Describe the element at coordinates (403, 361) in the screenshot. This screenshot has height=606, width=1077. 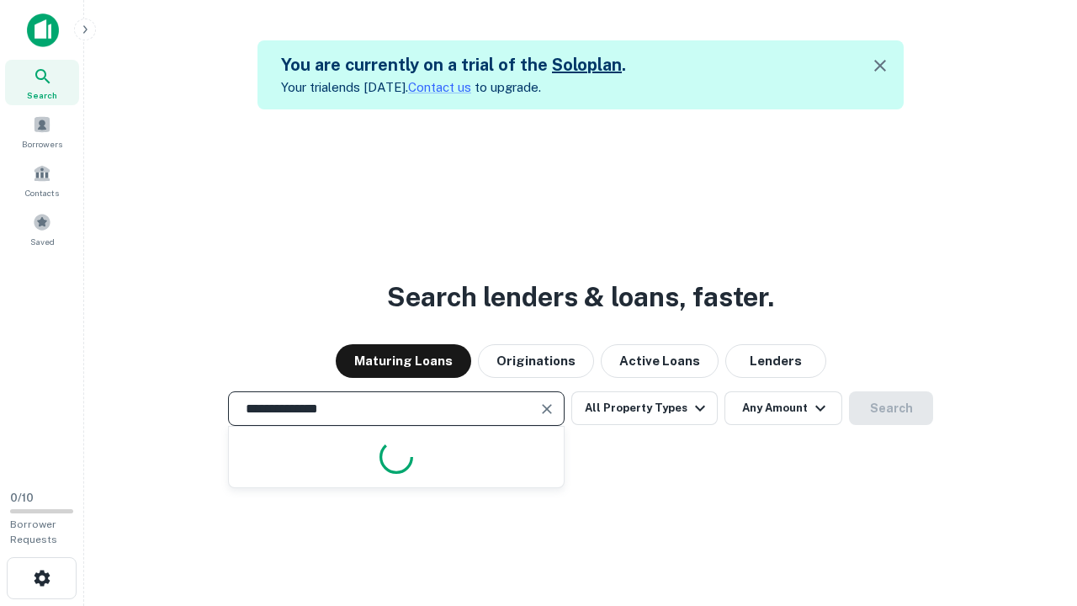
I see `button: Maturing Loans` at that location.